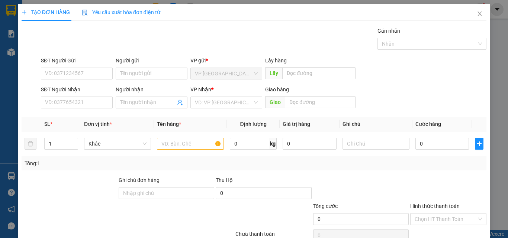 This screenshot has height=238, width=508. What do you see at coordinates (226, 74) in the screenshot?
I see `span: VP Tân Bình` at bounding box center [226, 74].